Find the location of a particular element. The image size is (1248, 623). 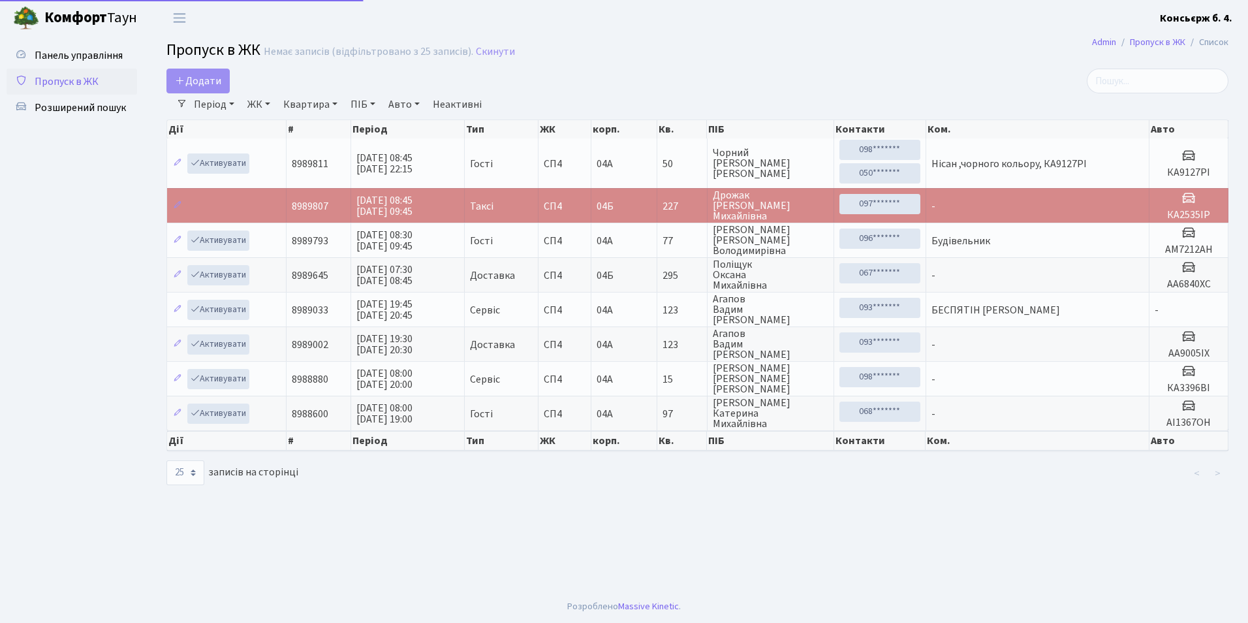

span: 295 is located at coordinates (682, 276).